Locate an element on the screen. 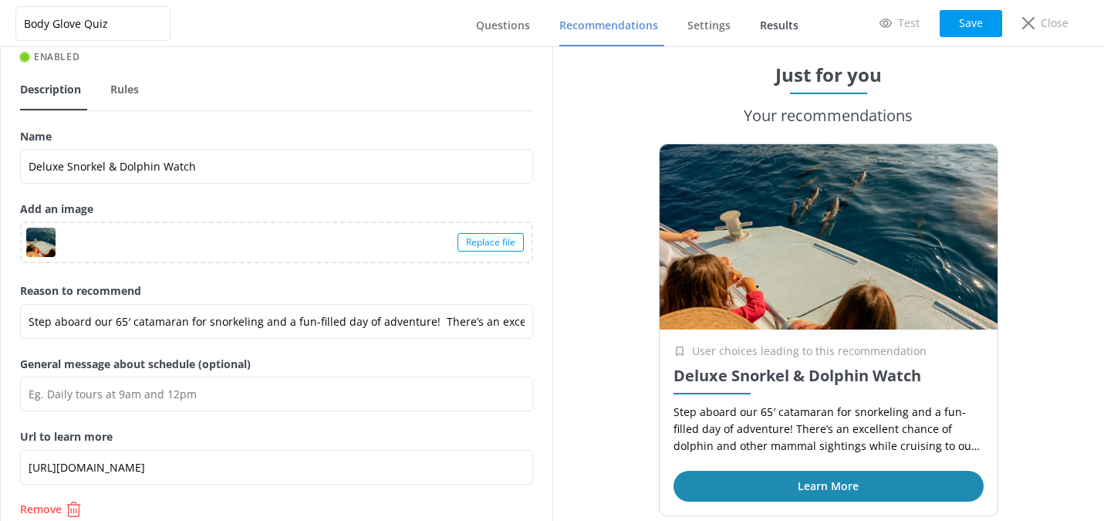 The image size is (1104, 521). span: Recommendations is located at coordinates (609, 25).